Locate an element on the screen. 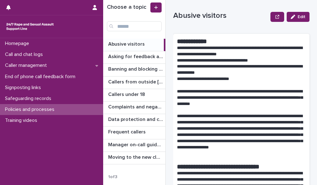 This screenshot has width=317, height=185. a: Frequent callersFrequent callers is located at coordinates (134, 133).